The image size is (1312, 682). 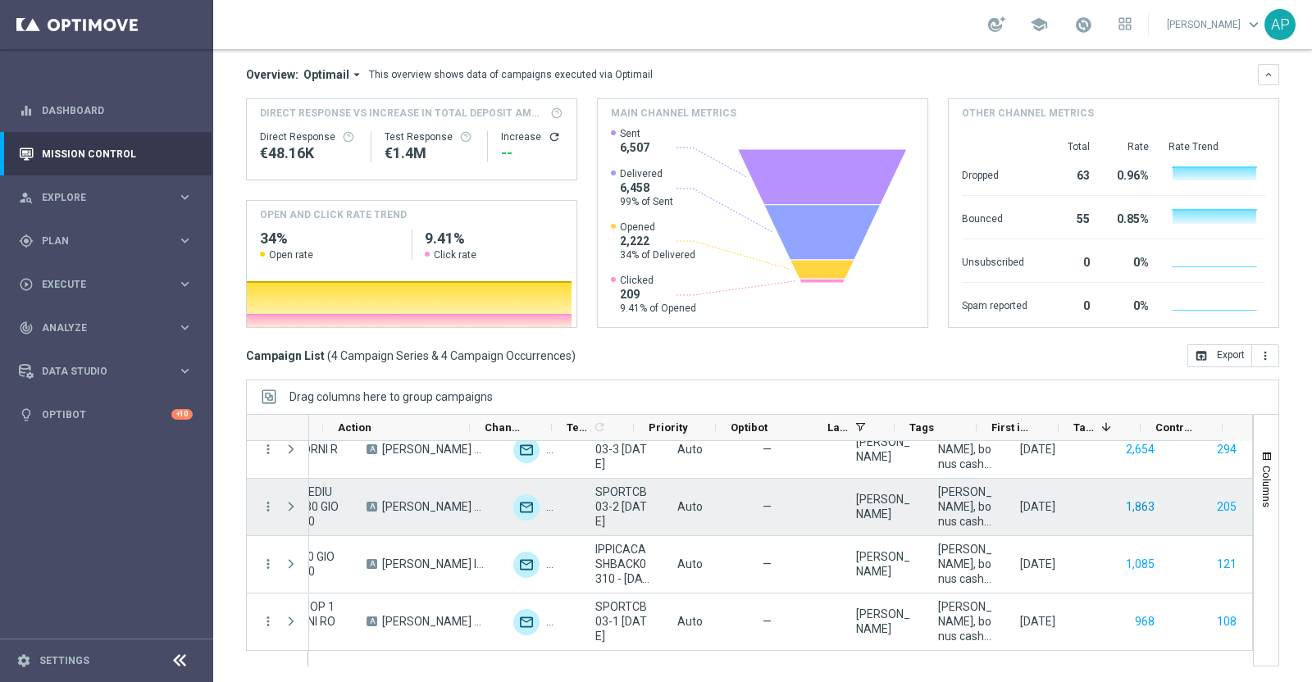 I want to click on span: 6,458, so click(x=646, y=188).